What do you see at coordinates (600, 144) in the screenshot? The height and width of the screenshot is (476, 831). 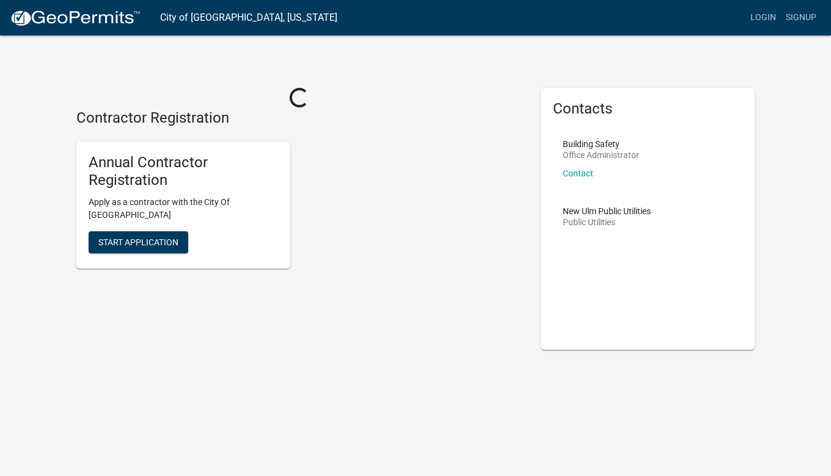 I see `p: Building Safety` at bounding box center [600, 144].